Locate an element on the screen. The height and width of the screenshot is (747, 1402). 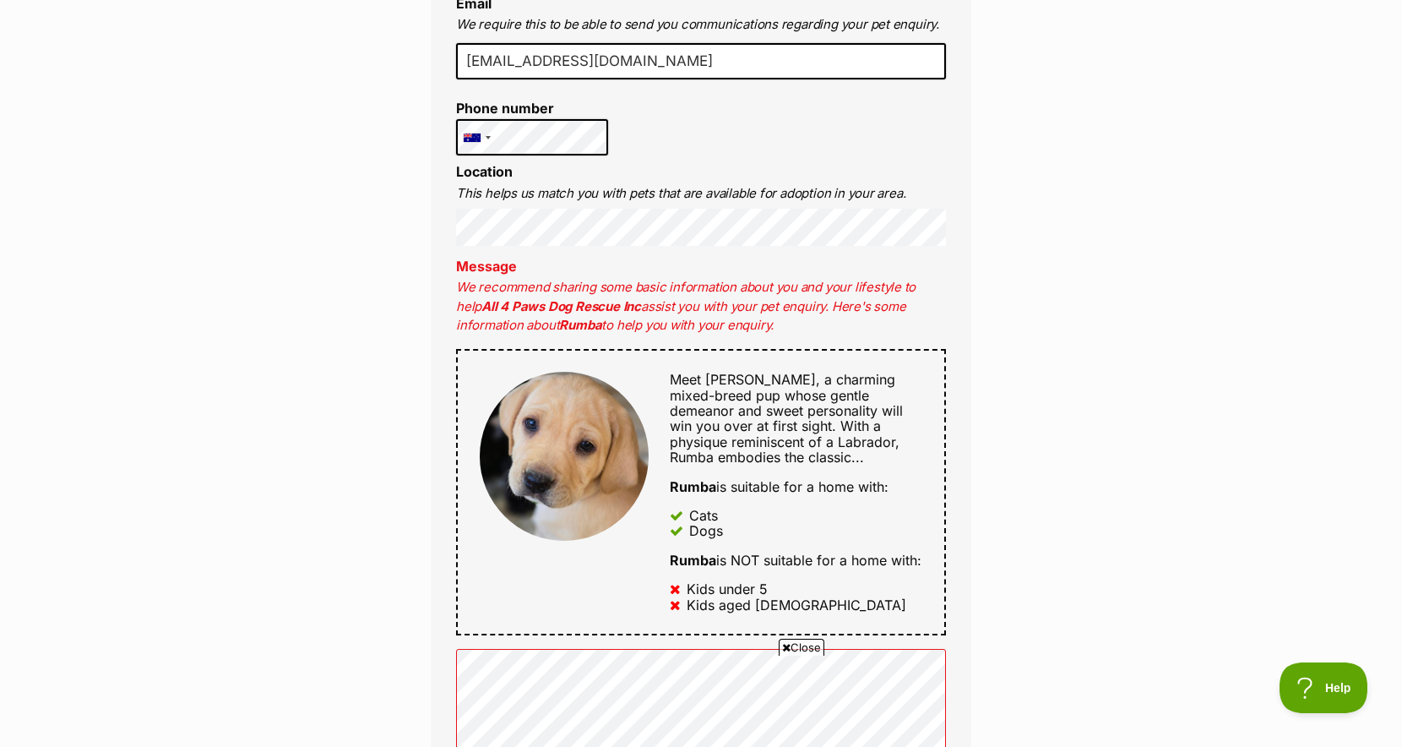
div: Kids under 5 is located at coordinates (727, 589).